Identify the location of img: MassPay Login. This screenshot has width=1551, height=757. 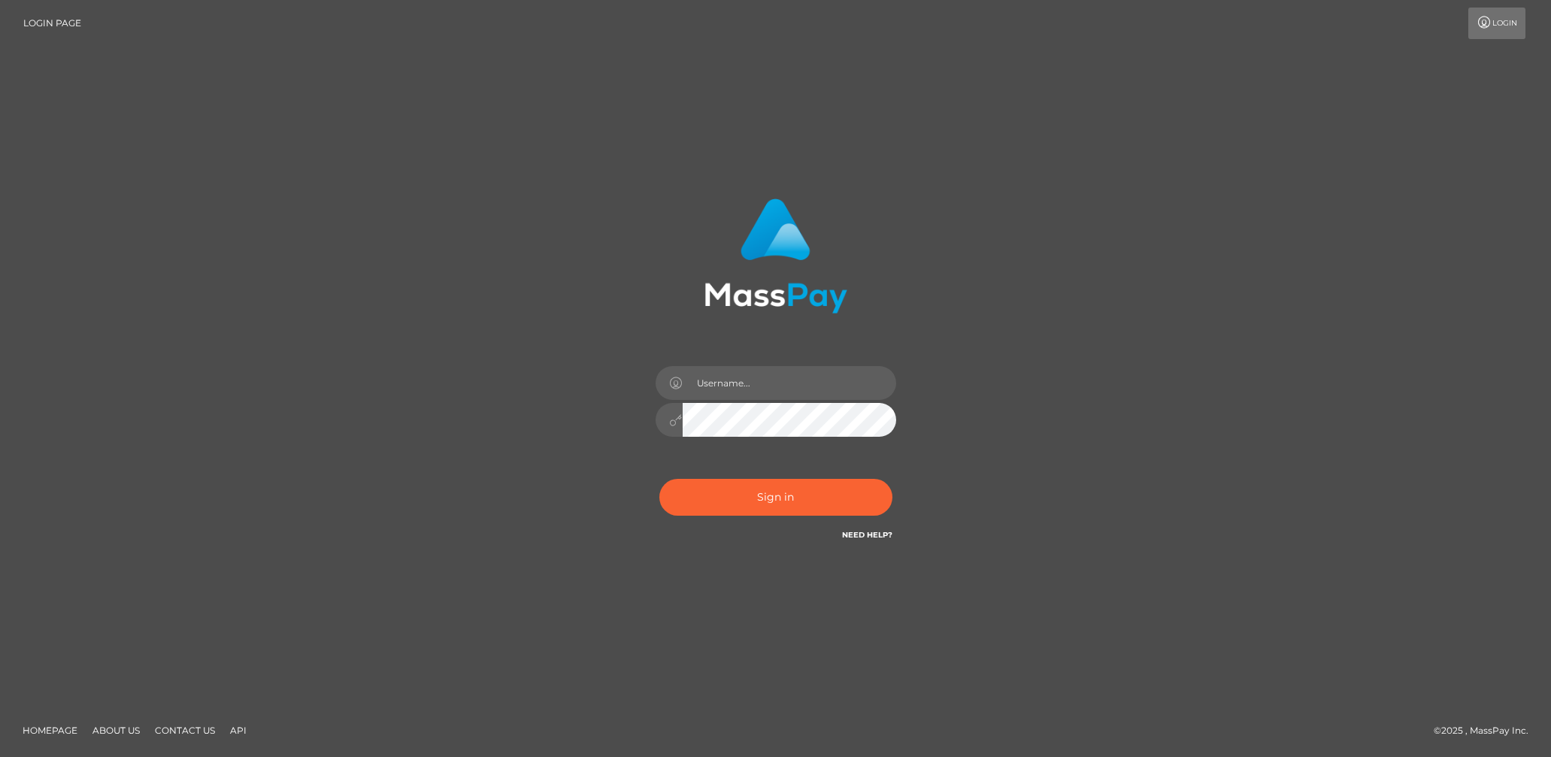
(776, 256).